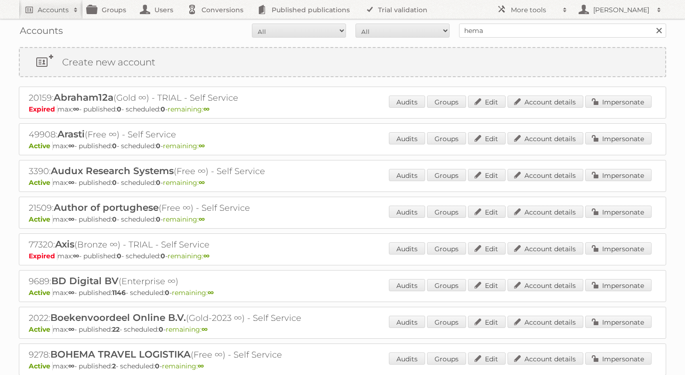 This screenshot has width=685, height=375. Describe the element at coordinates (193, 355) in the screenshot. I see `h2: 9278: (Free ∞) - Self Service` at that location.